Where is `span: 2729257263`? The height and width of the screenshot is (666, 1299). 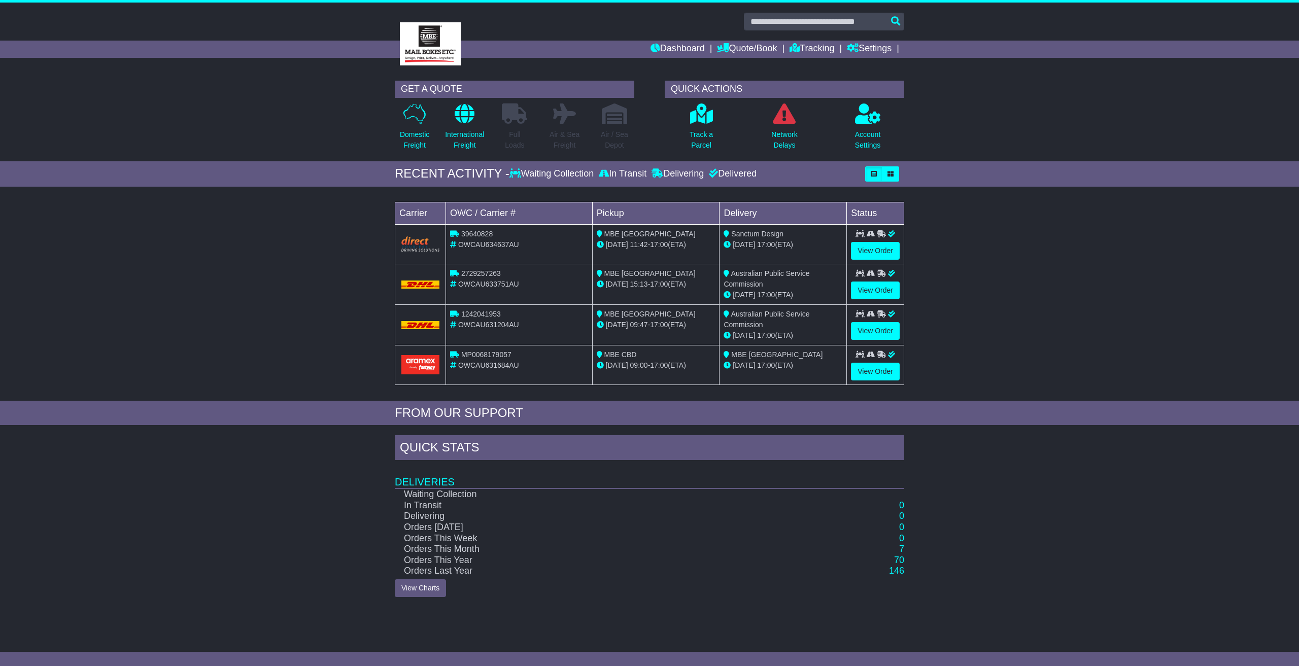 span: 2729257263 is located at coordinates (481, 274).